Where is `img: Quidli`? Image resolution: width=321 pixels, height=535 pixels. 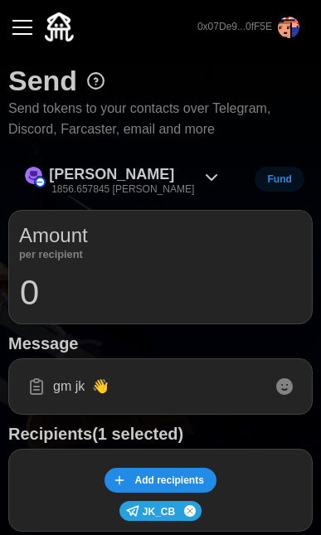 img: Quidli is located at coordinates (59, 27).